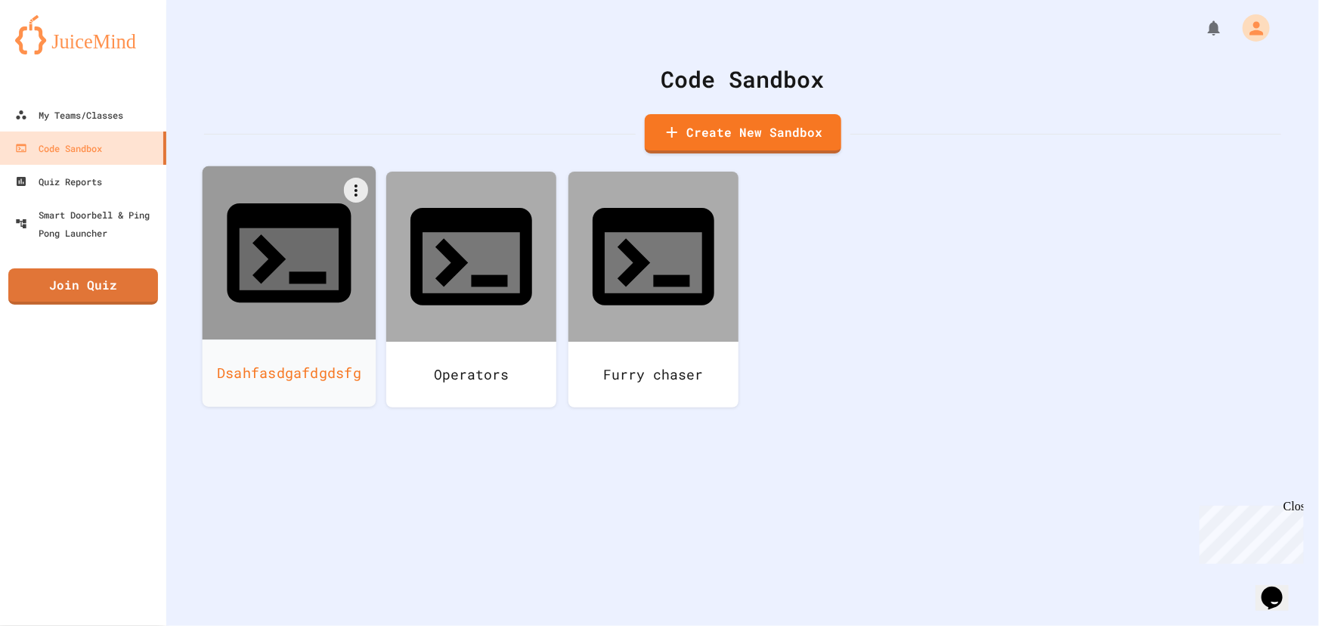 This screenshot has width=1319, height=626. Describe the element at coordinates (653, 374) in the screenshot. I see `div: Furry chaser` at that location.